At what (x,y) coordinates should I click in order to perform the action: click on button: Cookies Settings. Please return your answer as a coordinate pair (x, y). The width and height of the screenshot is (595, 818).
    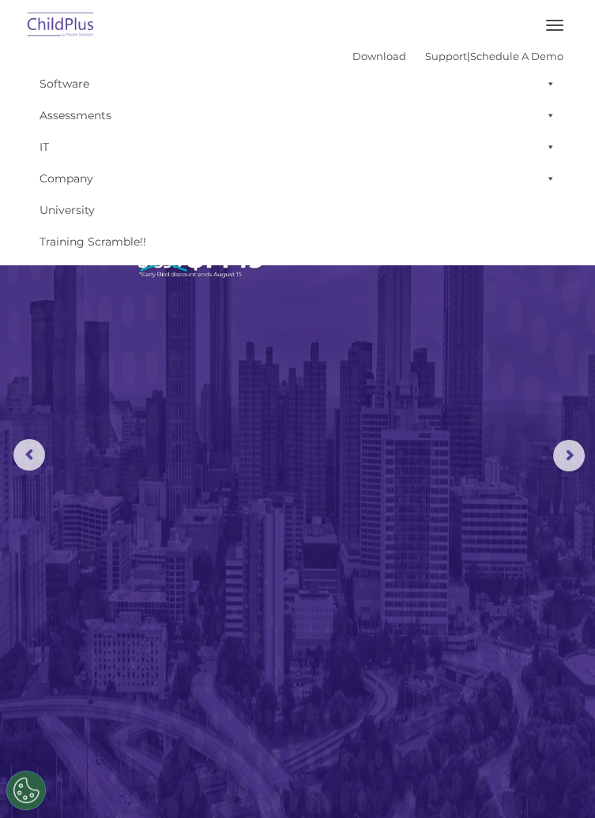
    Looking at the image, I should click on (26, 791).